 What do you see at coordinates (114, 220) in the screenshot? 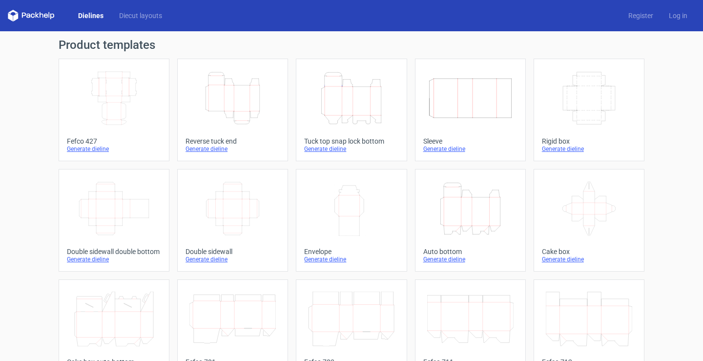
I see `a: Double sidewall double bottomGenerate dieline` at bounding box center [114, 220].